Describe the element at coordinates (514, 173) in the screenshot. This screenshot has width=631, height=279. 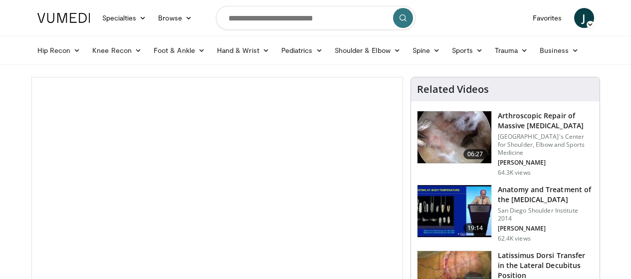
I see `p: 64.3K views` at that location.